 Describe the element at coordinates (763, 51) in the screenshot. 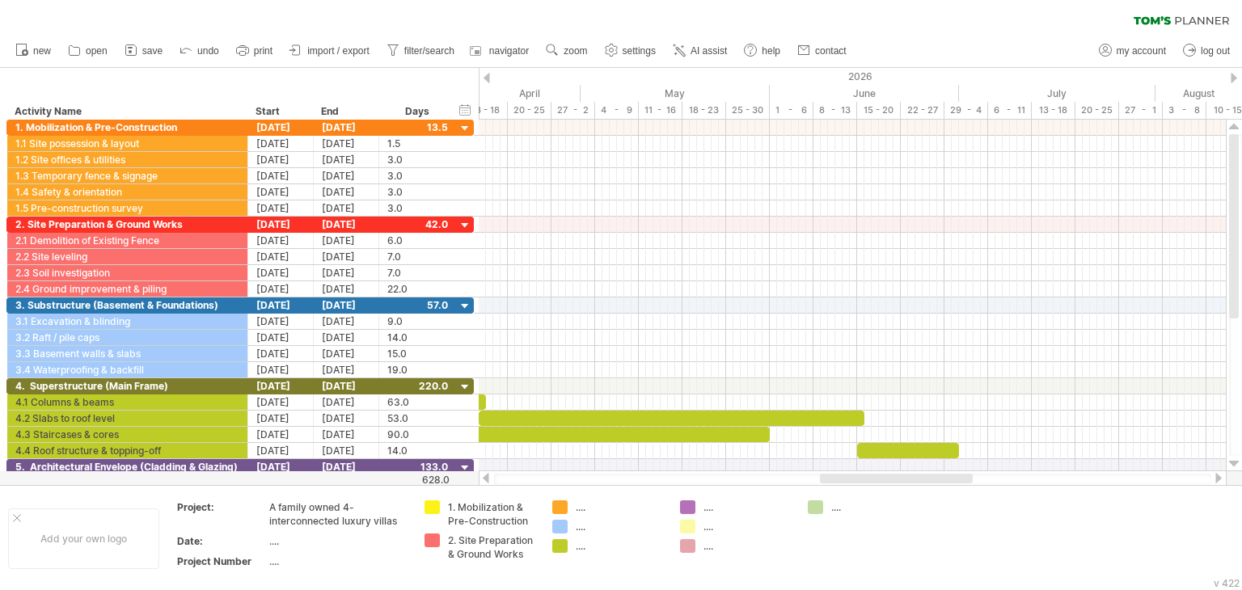

I see `a: help` at that location.